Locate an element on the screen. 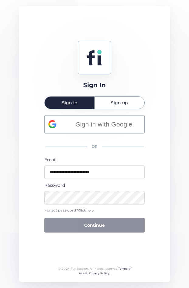 The width and height of the screenshot is (189, 288). span: Click here is located at coordinates (86, 210).